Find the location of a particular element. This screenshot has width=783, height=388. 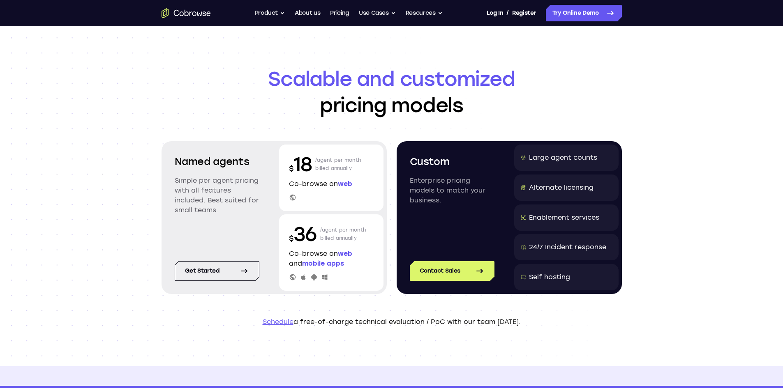

h2: Named agents is located at coordinates (217, 162).